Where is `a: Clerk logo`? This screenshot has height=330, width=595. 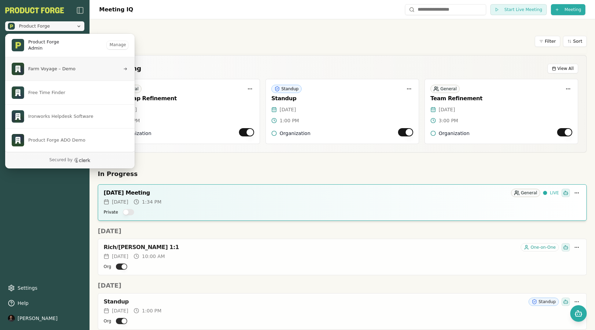 a: Clerk logo is located at coordinates (82, 160).